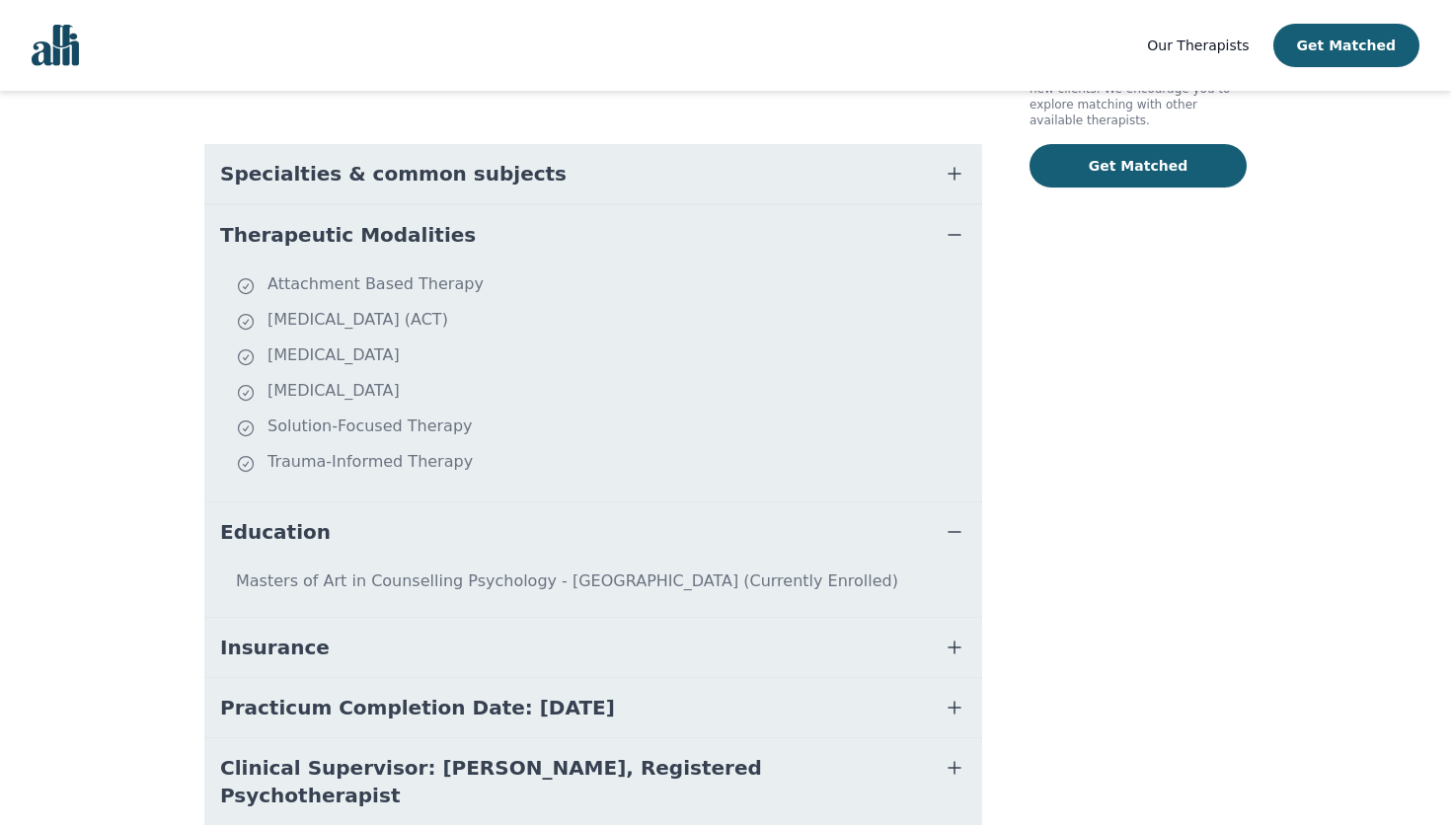  Describe the element at coordinates (1138, 97) in the screenshot. I see `p: Alysha is currently not accepting new clients. We encourage you to explore matching with other av...` at that location.